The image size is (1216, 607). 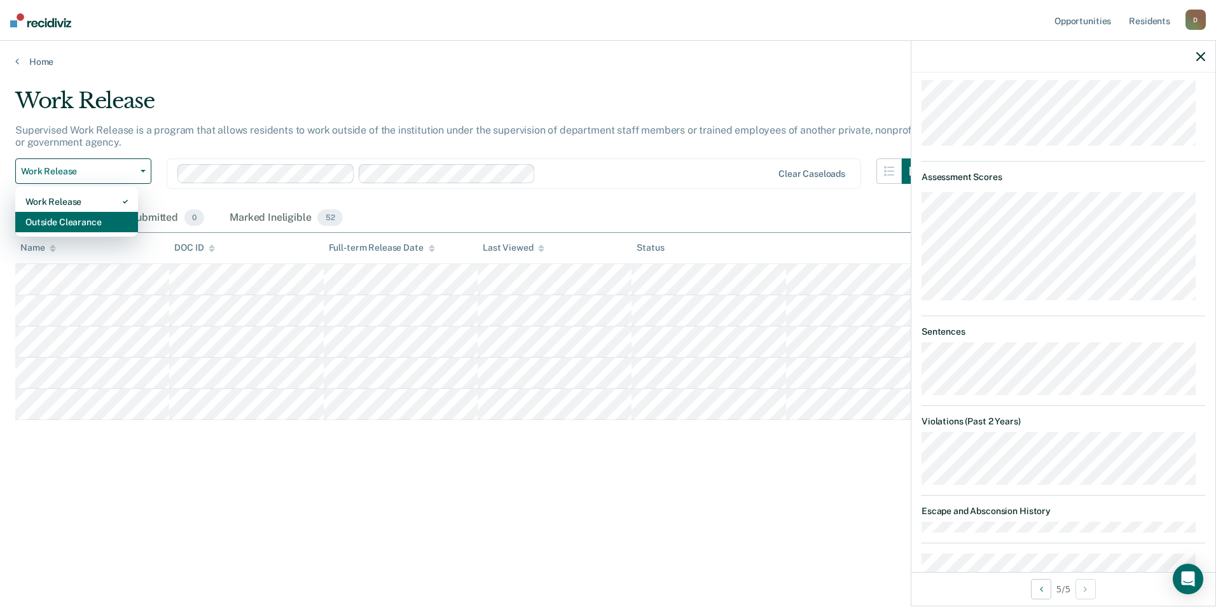 I want to click on dt: Assessment Scores, so click(x=1064, y=177).